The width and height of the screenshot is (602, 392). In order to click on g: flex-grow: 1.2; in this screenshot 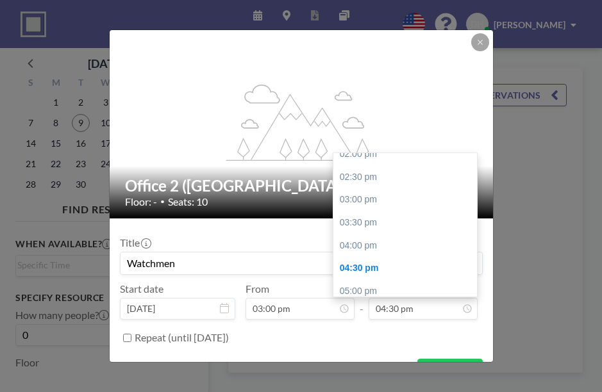, I will do `click(301, 122)`.